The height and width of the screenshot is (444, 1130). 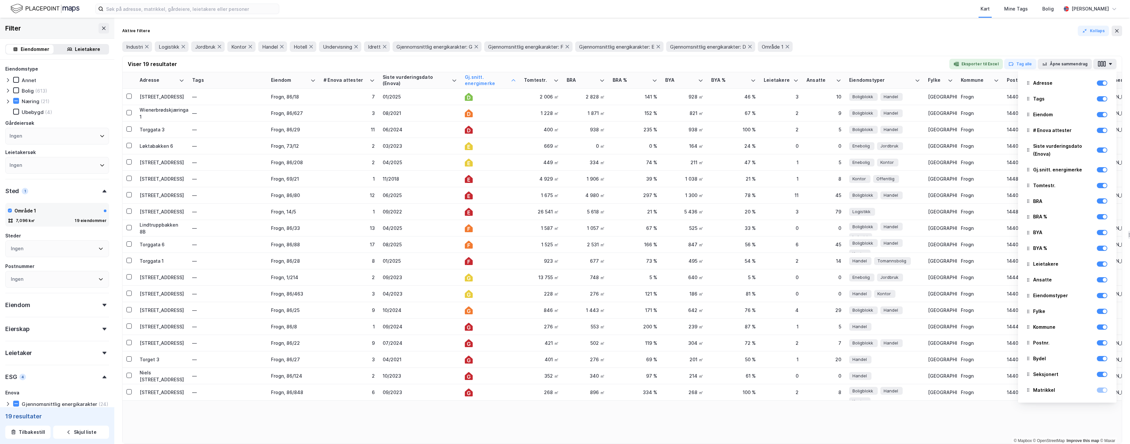 What do you see at coordinates (293, 129) in the screenshot?
I see `div: Frogn, 86/29` at bounding box center [293, 129].